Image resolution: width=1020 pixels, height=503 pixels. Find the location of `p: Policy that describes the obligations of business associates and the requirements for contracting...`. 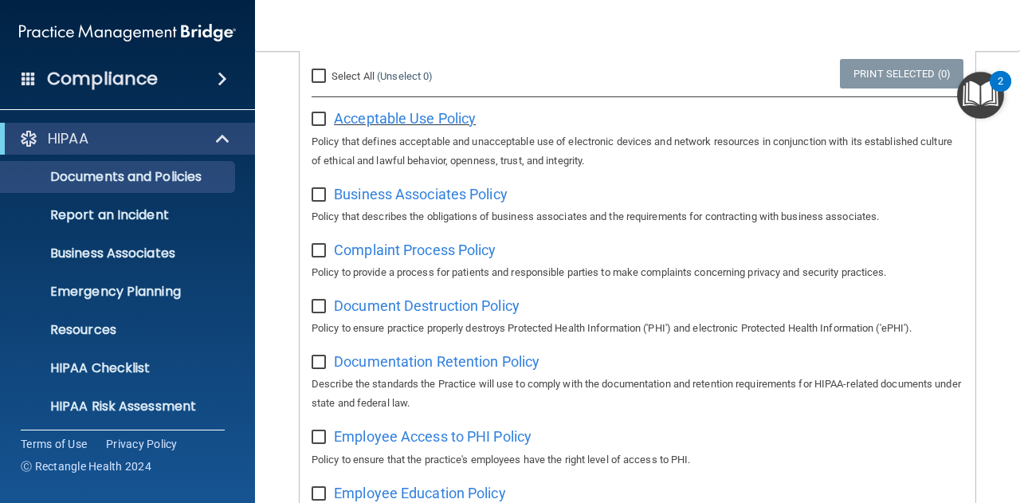

p: Policy that describes the obligations of business associates and the requirements for contracting... is located at coordinates (638, 217).